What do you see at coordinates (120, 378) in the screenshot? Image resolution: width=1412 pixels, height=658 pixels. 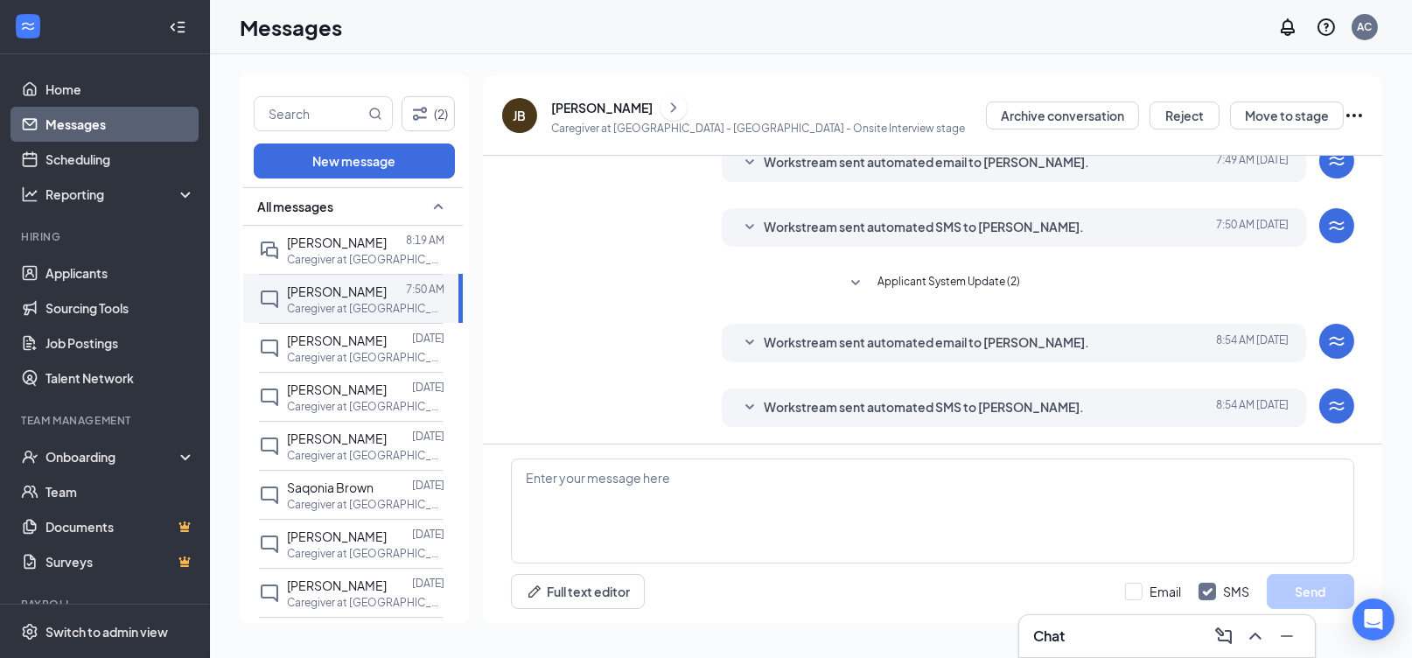 I see `a: Talent Network` at bounding box center [120, 378].